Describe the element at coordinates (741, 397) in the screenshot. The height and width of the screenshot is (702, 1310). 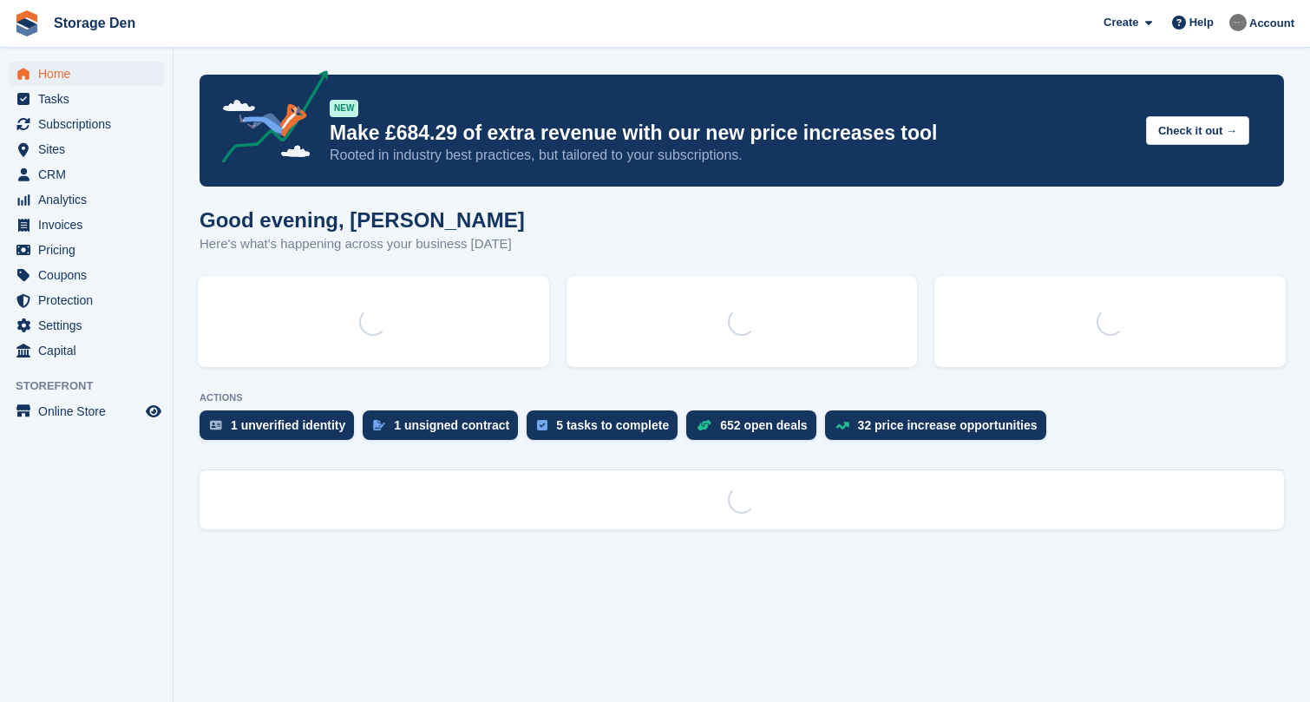
I see `p: ACTIONS` at that location.